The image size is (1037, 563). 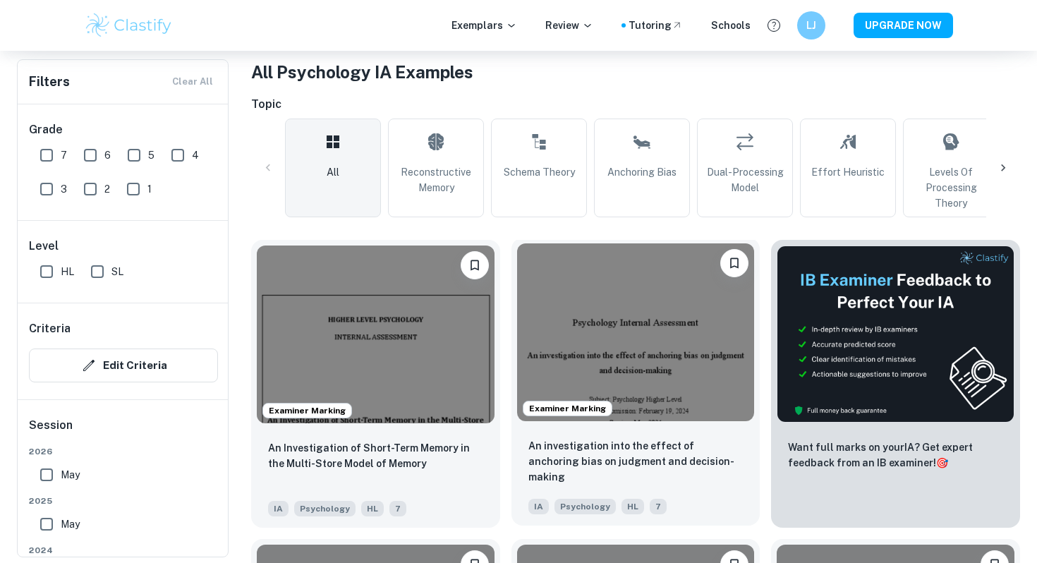 What do you see at coordinates (49, 329) in the screenshot?
I see `h6: Criteria` at bounding box center [49, 329].